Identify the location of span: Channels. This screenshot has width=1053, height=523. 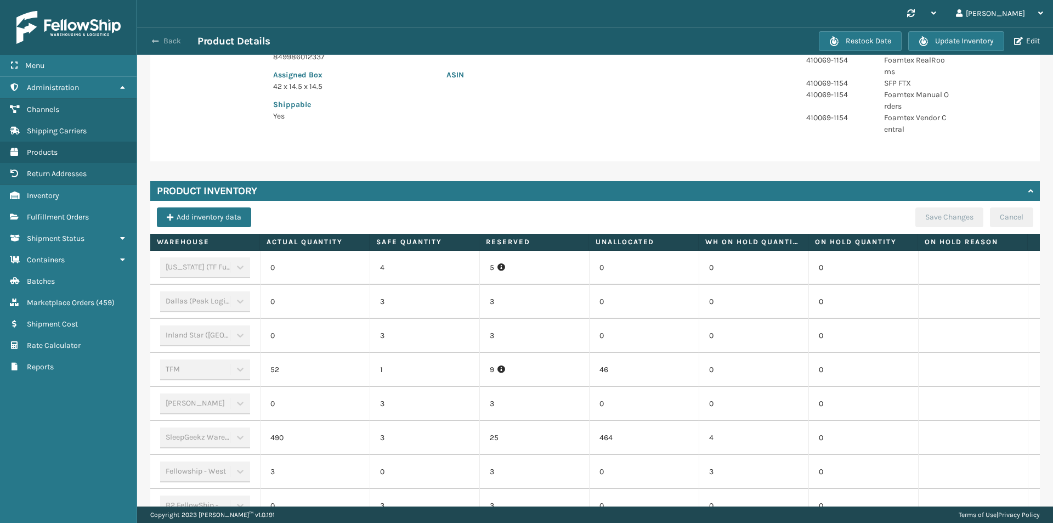
(43, 109).